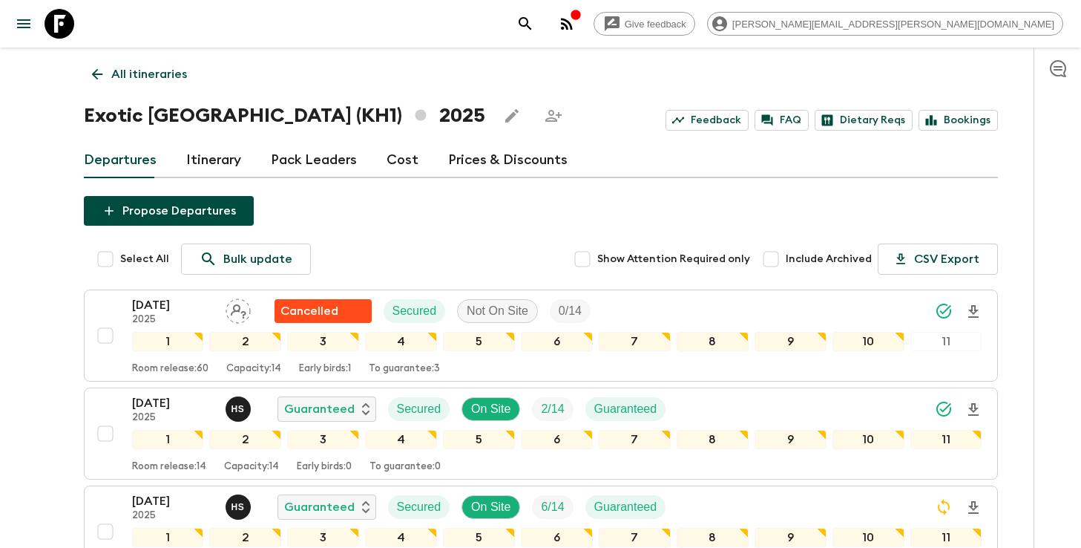 Image resolution: width=1081 pixels, height=548 pixels. Describe the element at coordinates (553, 116) in the screenshot. I see `span: Share this itinerary` at that location.